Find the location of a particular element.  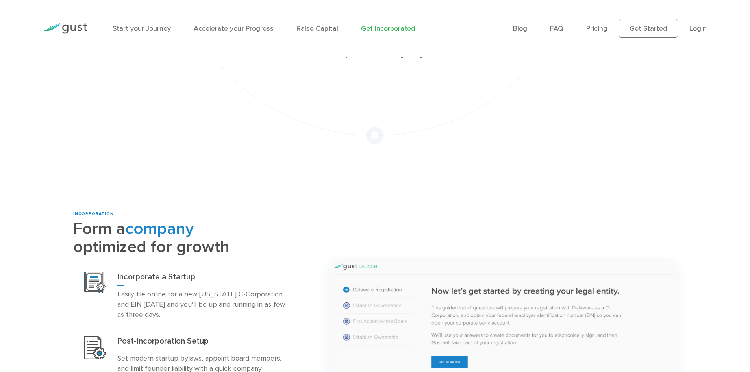

img: Incorporation Icon is located at coordinates (94, 282).